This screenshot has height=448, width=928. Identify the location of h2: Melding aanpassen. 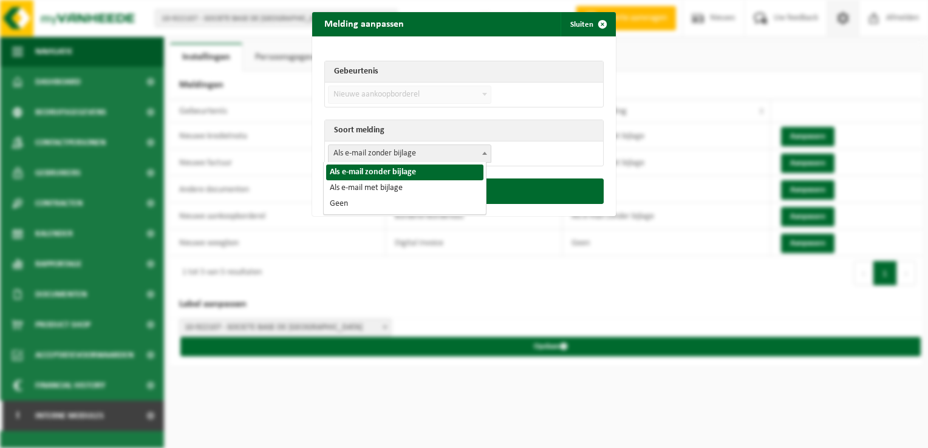
(364, 24).